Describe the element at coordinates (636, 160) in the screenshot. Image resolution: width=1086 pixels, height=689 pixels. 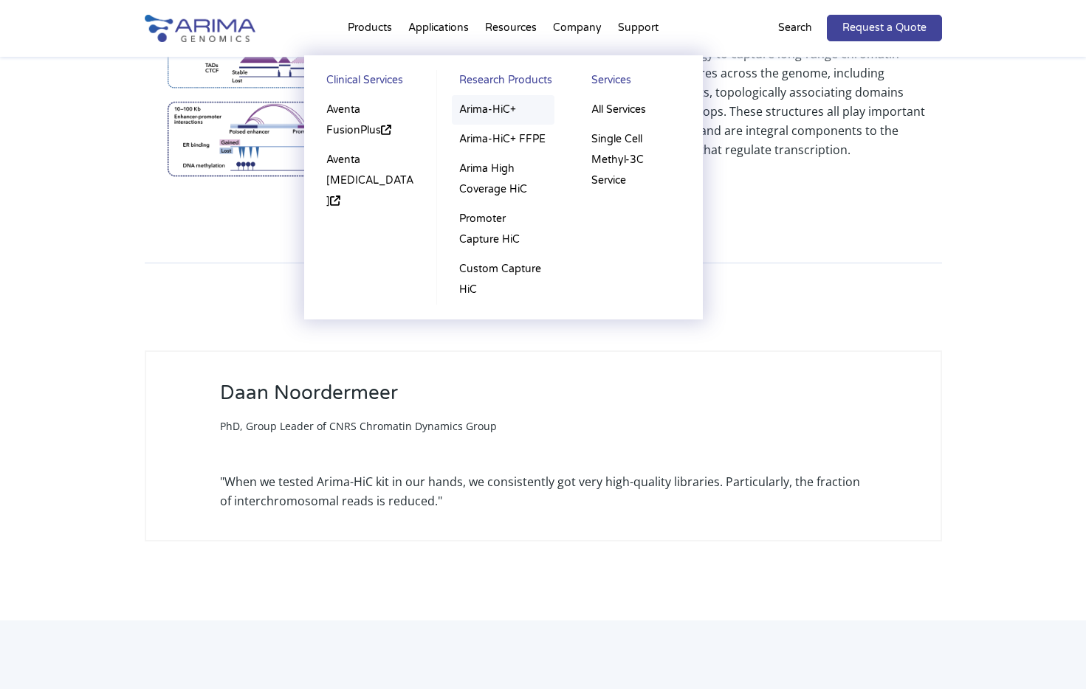
I see `a: Single Cell Methyl-3C Service` at that location.